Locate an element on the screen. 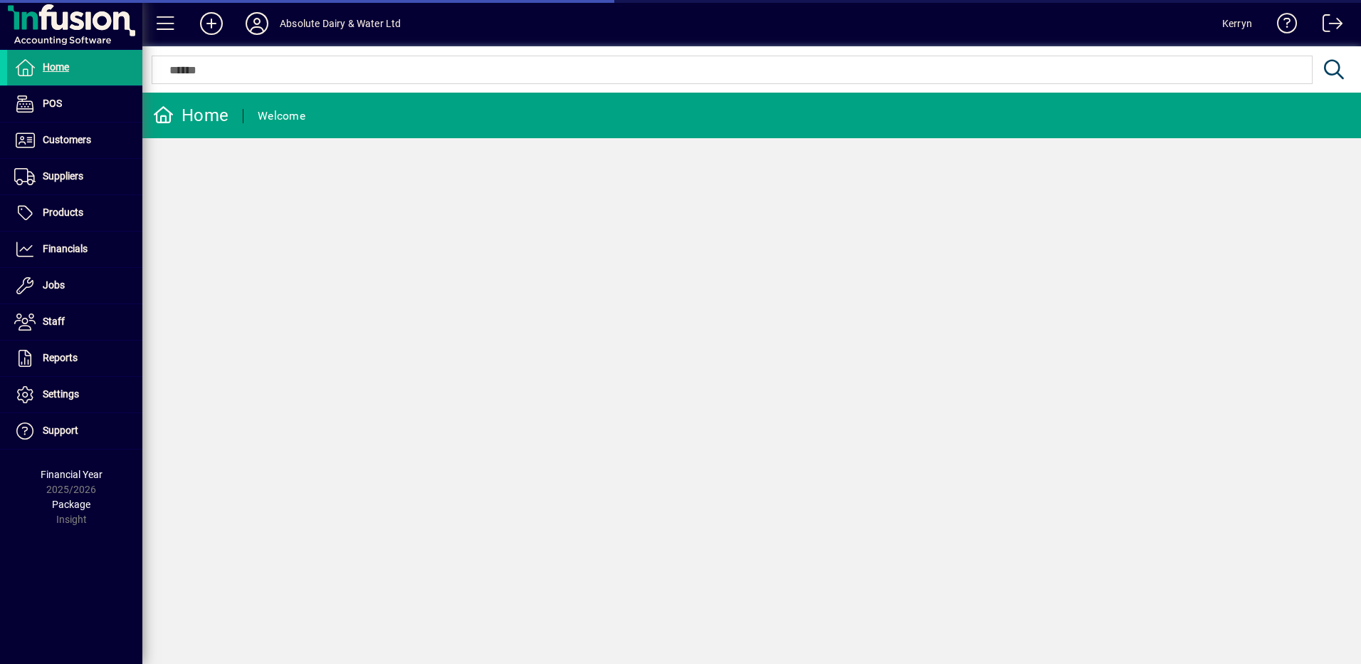 This screenshot has height=664, width=1361. a: Jobs is located at coordinates (75, 285).